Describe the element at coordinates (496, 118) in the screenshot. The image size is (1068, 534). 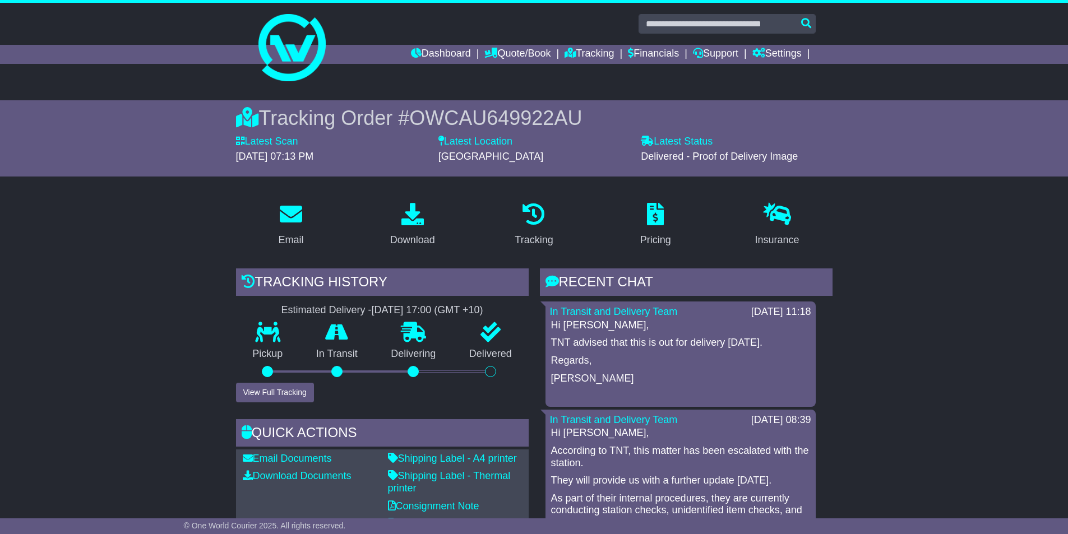
I see `span: OWCAU649922AU` at that location.